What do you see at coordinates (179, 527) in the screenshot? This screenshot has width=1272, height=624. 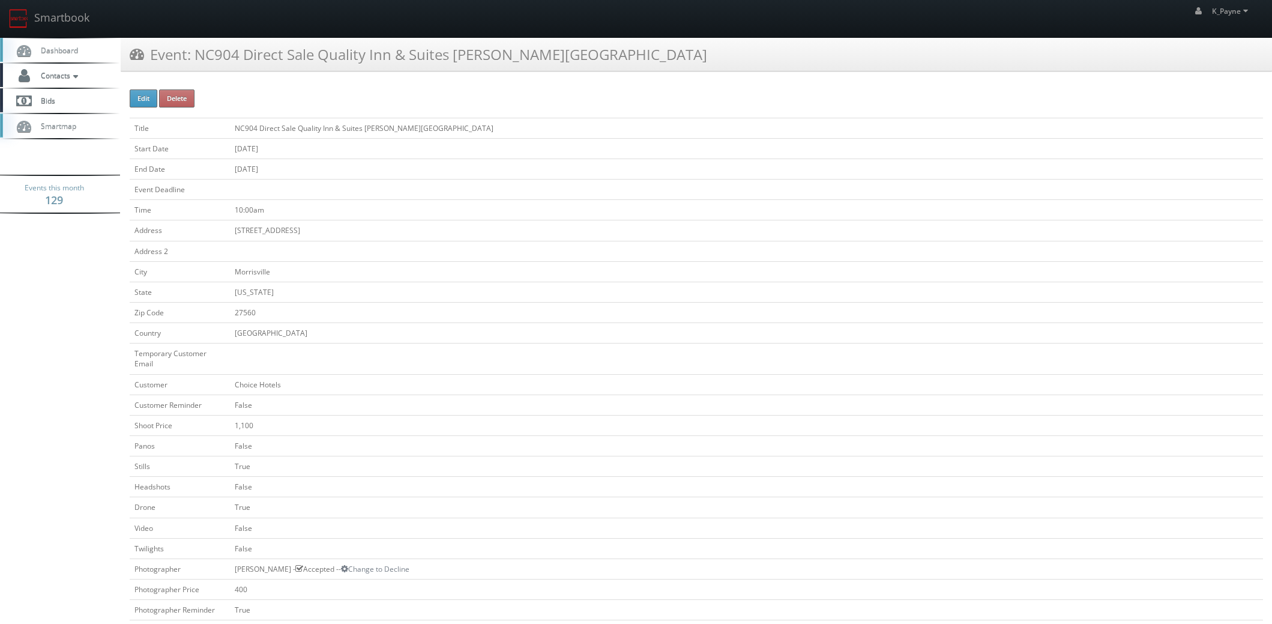 I see `td: Video` at bounding box center [179, 527].